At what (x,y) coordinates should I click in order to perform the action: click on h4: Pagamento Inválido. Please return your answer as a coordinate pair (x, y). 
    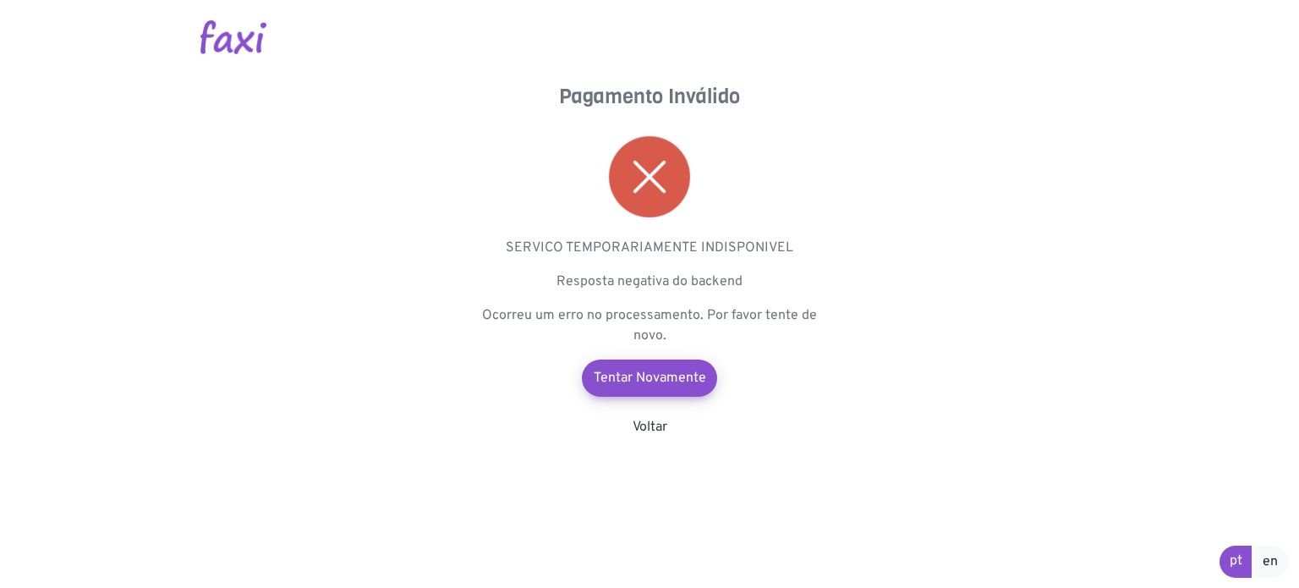
    Looking at the image, I should click on (650, 96).